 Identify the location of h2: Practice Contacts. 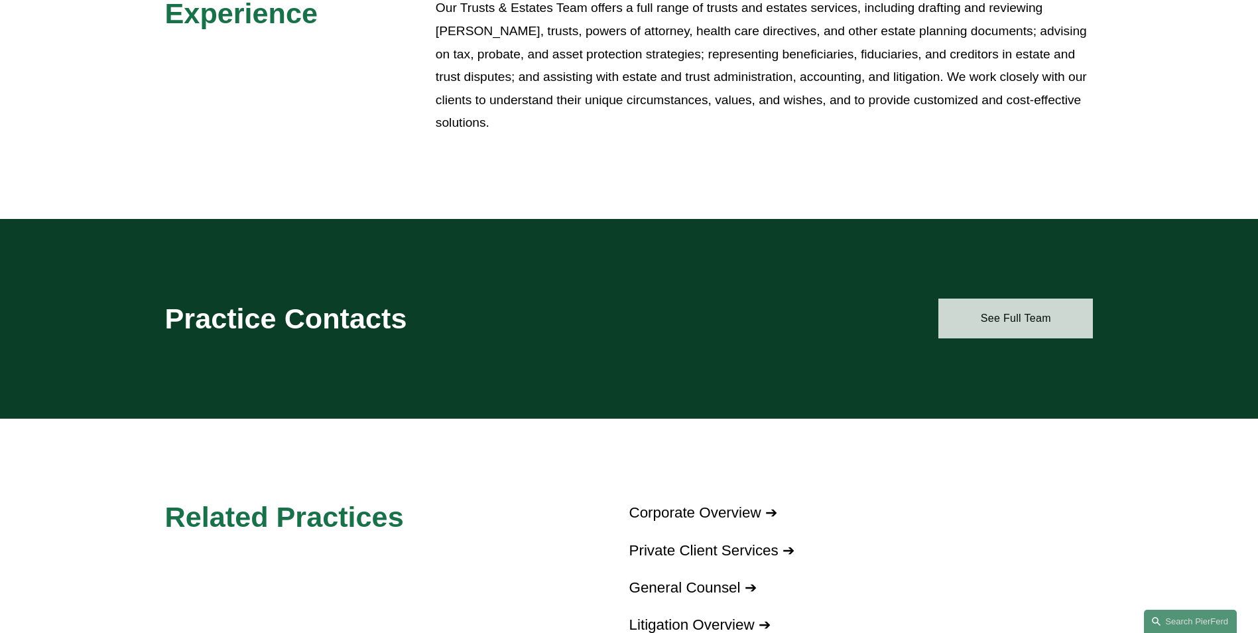
(378, 318).